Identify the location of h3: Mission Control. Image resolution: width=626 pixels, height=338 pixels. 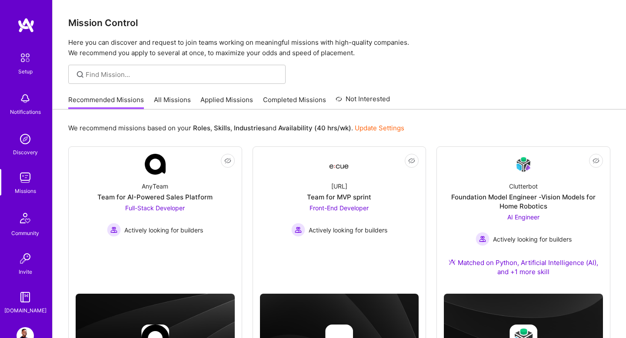
(339, 23).